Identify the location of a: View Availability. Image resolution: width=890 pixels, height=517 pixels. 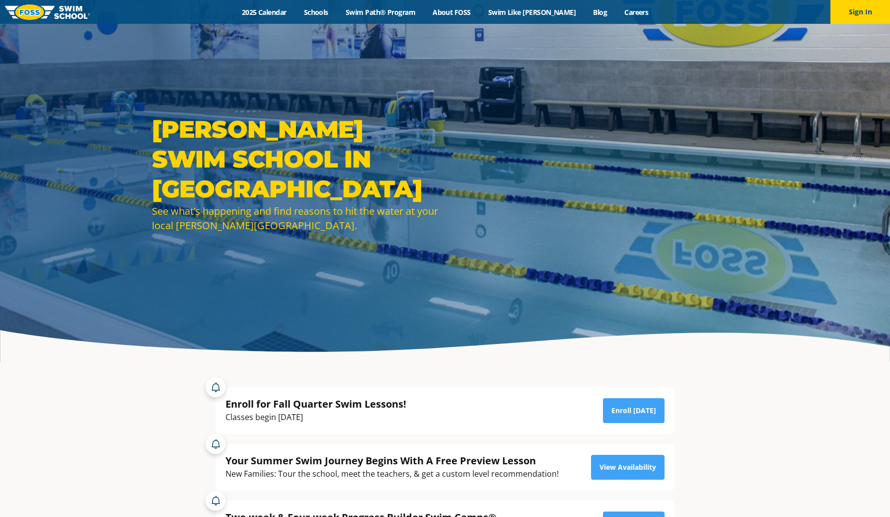
(628, 467).